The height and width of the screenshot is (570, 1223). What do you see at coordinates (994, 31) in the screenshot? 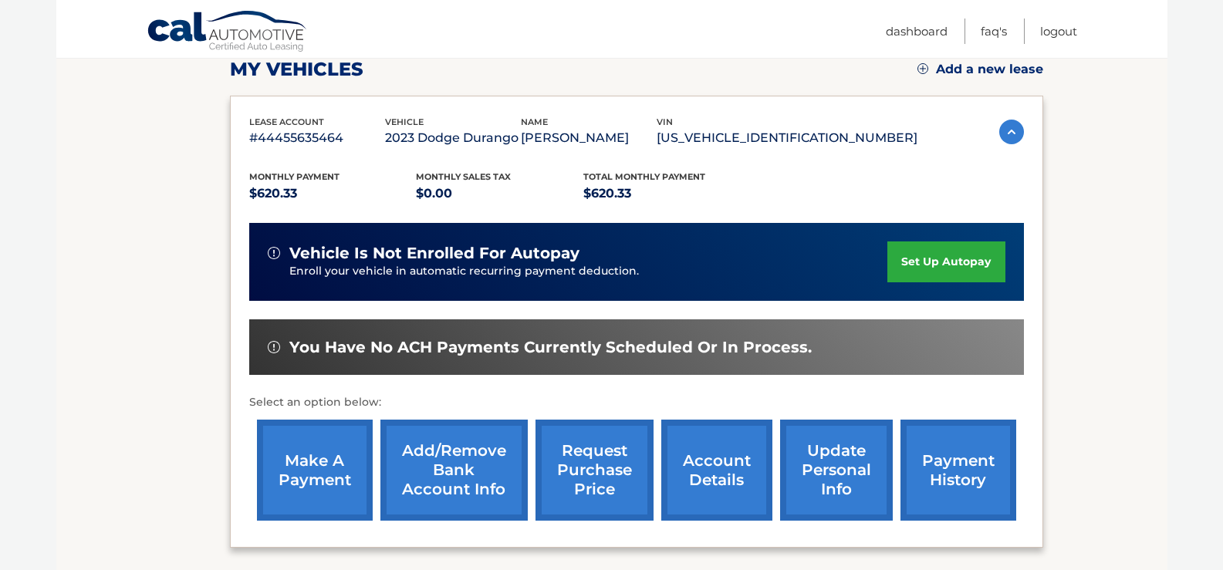
I see `a: FAQ's` at bounding box center [994, 31].